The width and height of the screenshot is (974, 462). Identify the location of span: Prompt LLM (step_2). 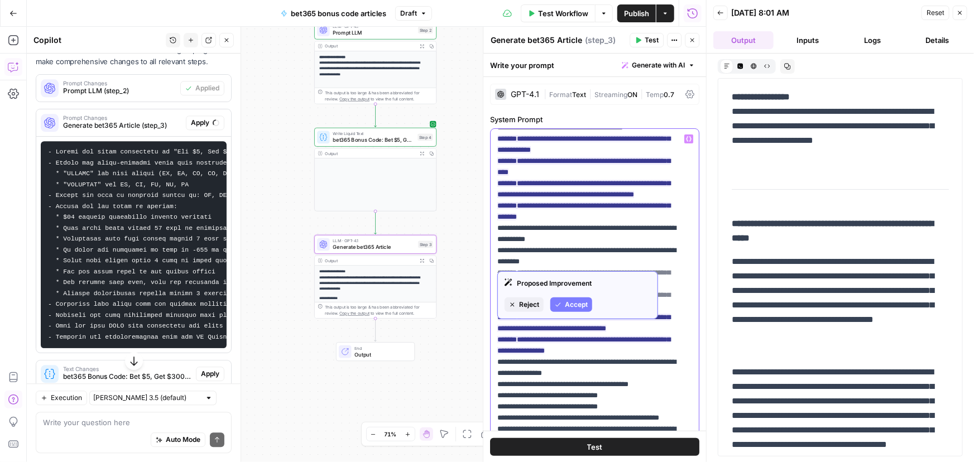
(119, 91).